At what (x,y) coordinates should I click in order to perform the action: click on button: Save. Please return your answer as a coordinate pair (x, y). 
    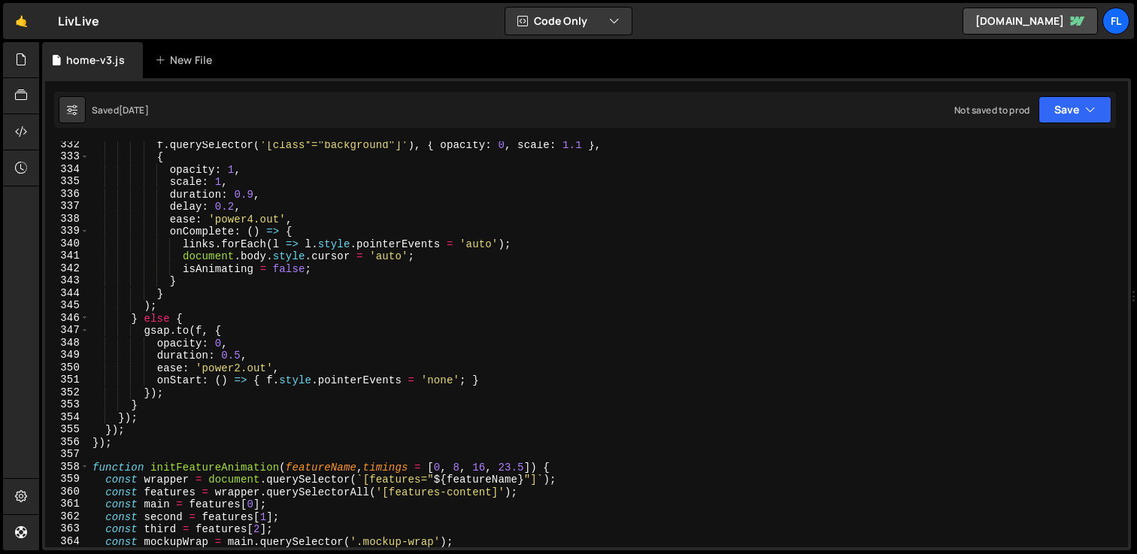
    Looking at the image, I should click on (1075, 110).